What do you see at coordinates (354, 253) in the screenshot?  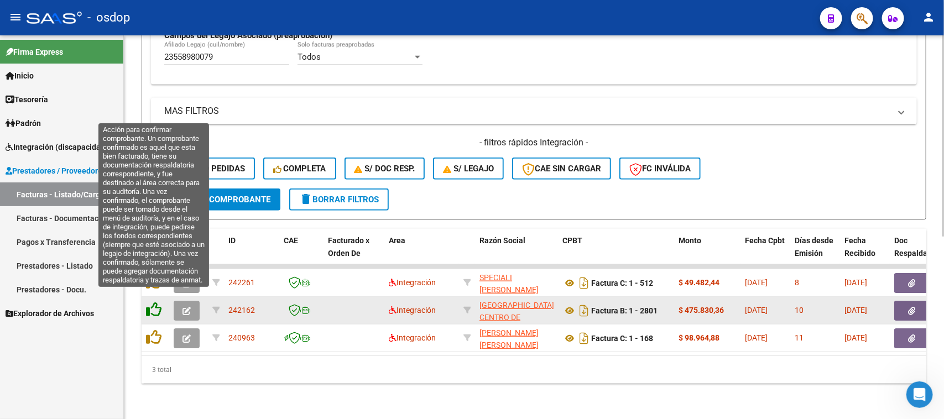 I see `datatable-header-cell: Facturado x Orden De` at bounding box center [354, 253].